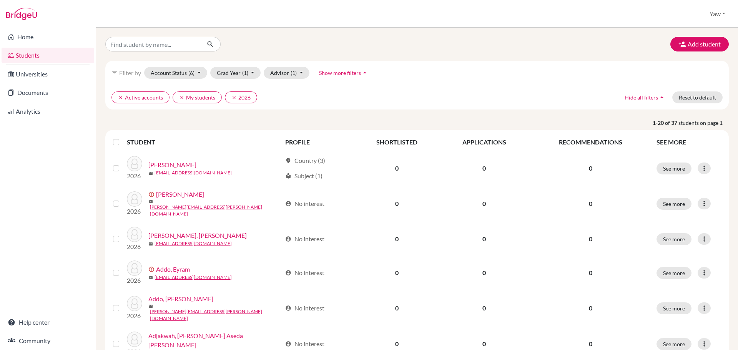  What do you see at coordinates (665, 123) in the screenshot?
I see `strong: 1-20 of 37` at bounding box center [665, 123].